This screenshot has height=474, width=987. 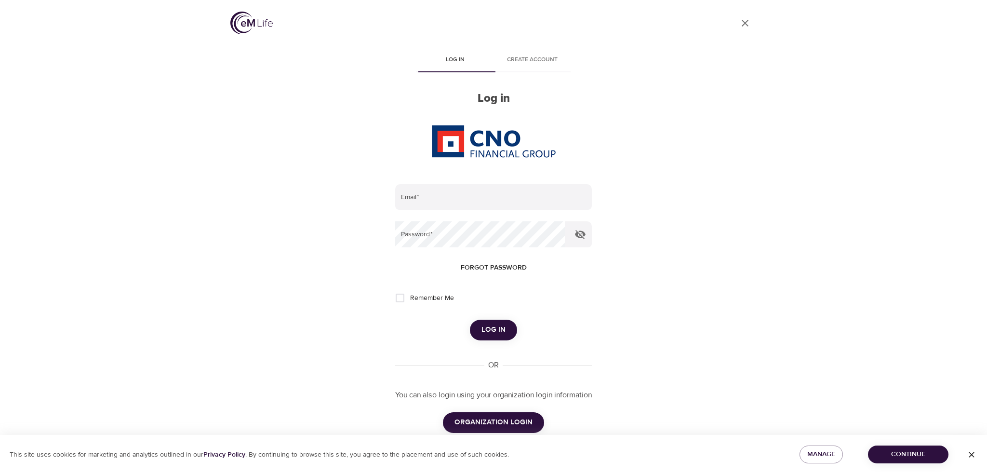 I want to click on img: CNO%20logo.png, so click(x=493, y=141).